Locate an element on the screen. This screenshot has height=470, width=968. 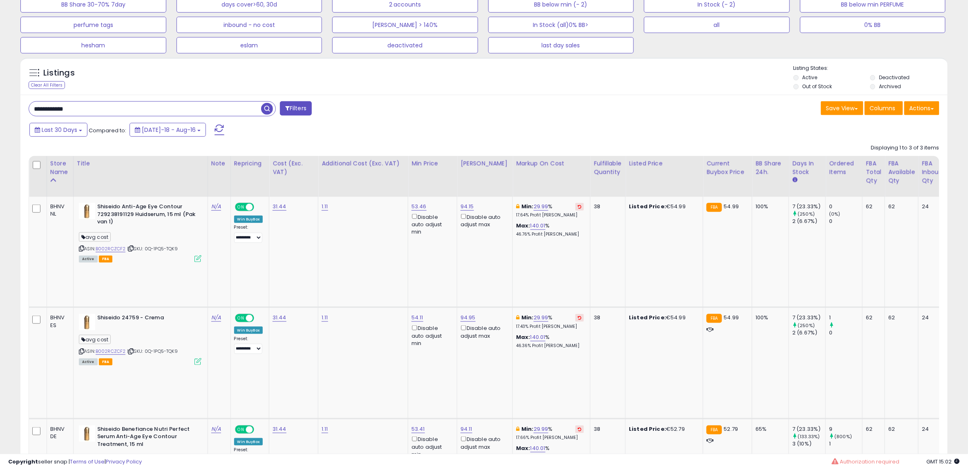
strong: Copyright is located at coordinates (23, 462).